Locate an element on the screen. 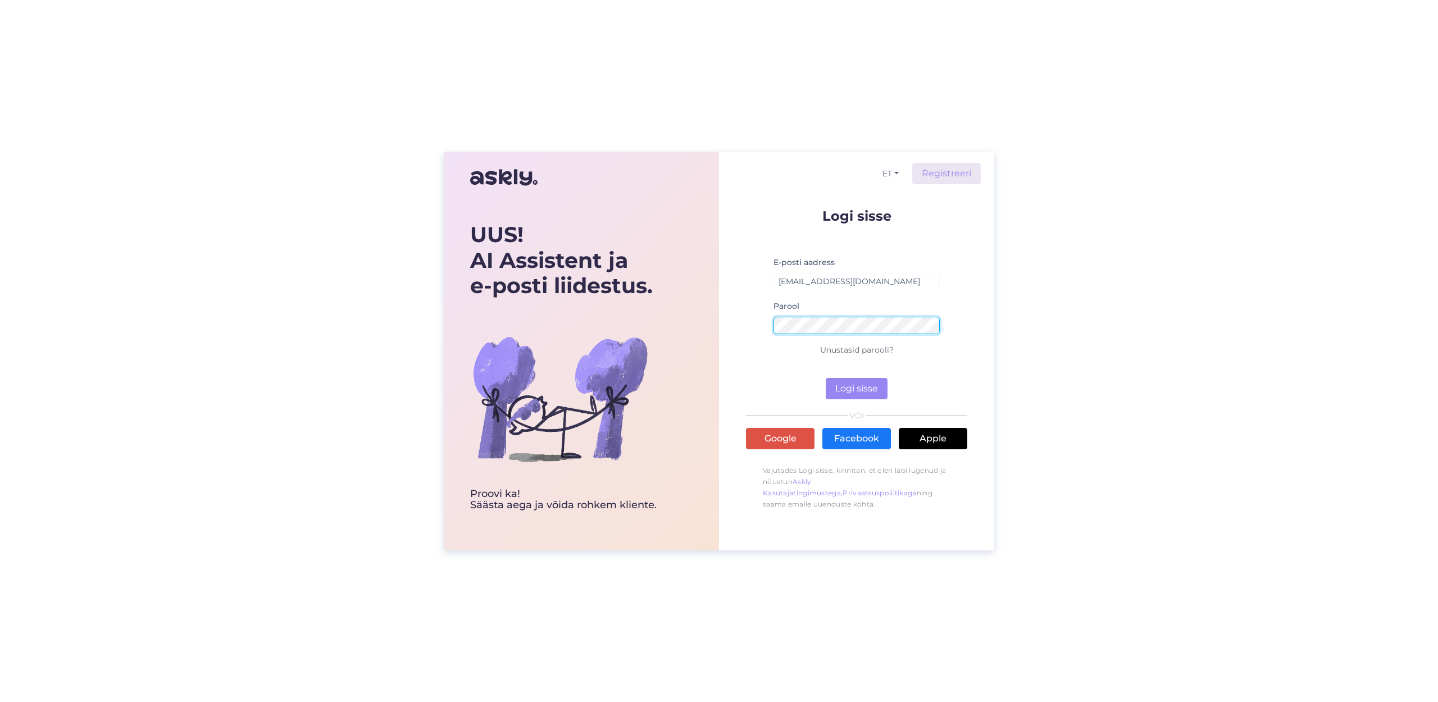 This screenshot has width=1438, height=702. img: bg-askly is located at coordinates (560, 399).